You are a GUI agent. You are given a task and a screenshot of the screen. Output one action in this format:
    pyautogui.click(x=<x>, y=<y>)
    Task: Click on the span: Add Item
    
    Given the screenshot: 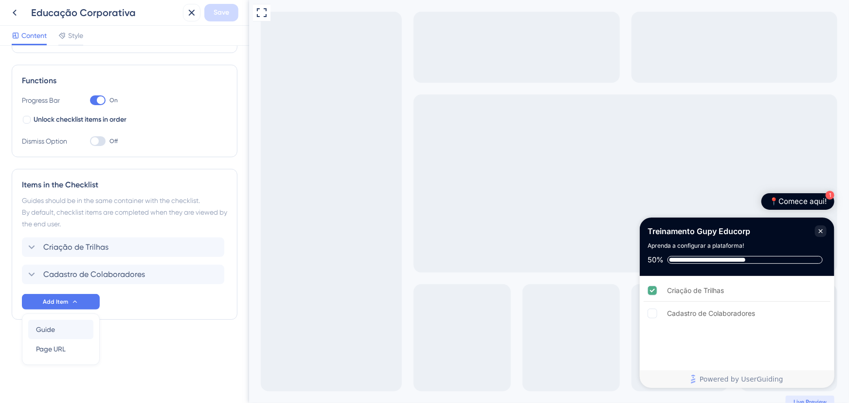 What is the action you would take?
    pyautogui.click(x=55, y=302)
    